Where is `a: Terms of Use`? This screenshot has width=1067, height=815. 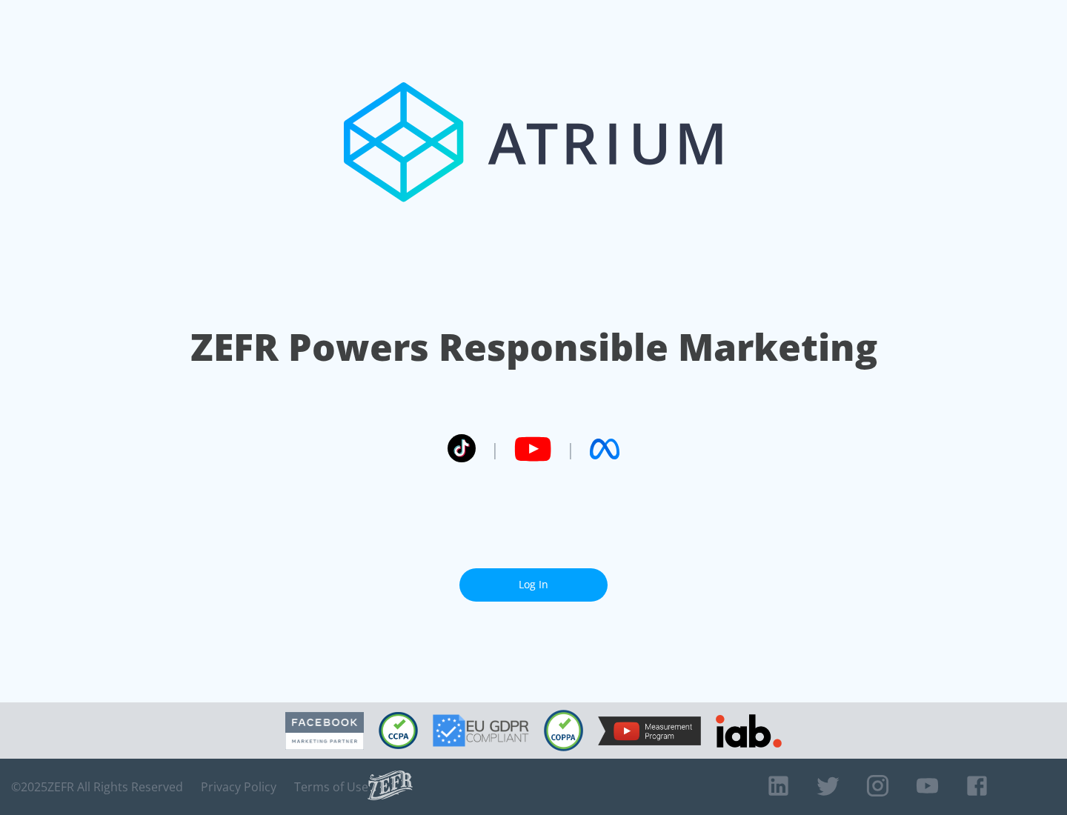 a: Terms of Use is located at coordinates (331, 787).